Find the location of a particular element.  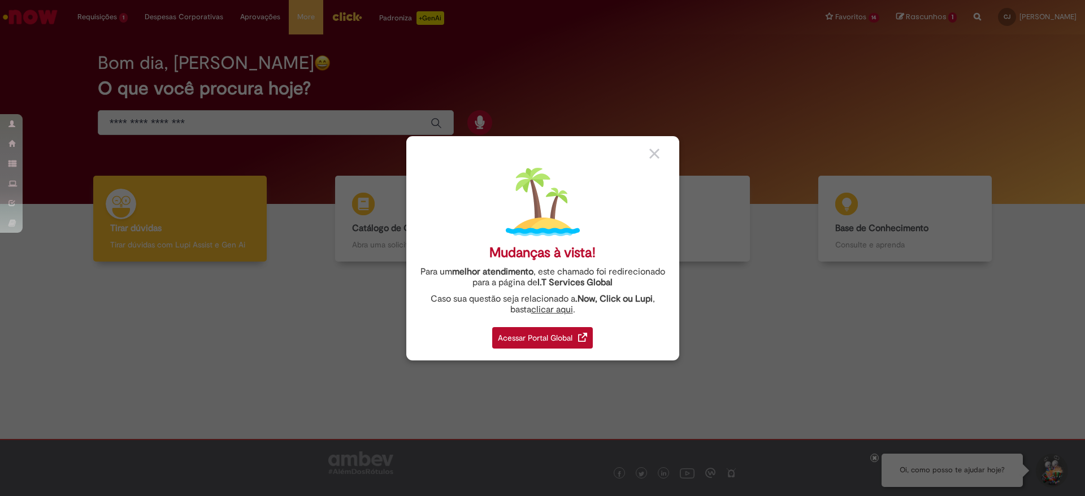

div: Mudanças à vista! is located at coordinates (542, 253).